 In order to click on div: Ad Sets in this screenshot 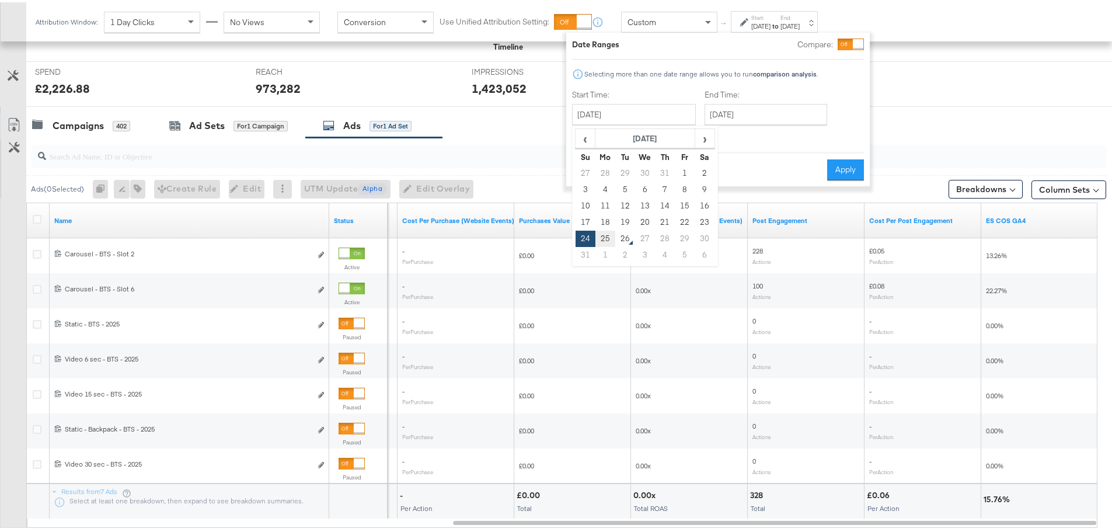, I will do `click(207, 123)`.